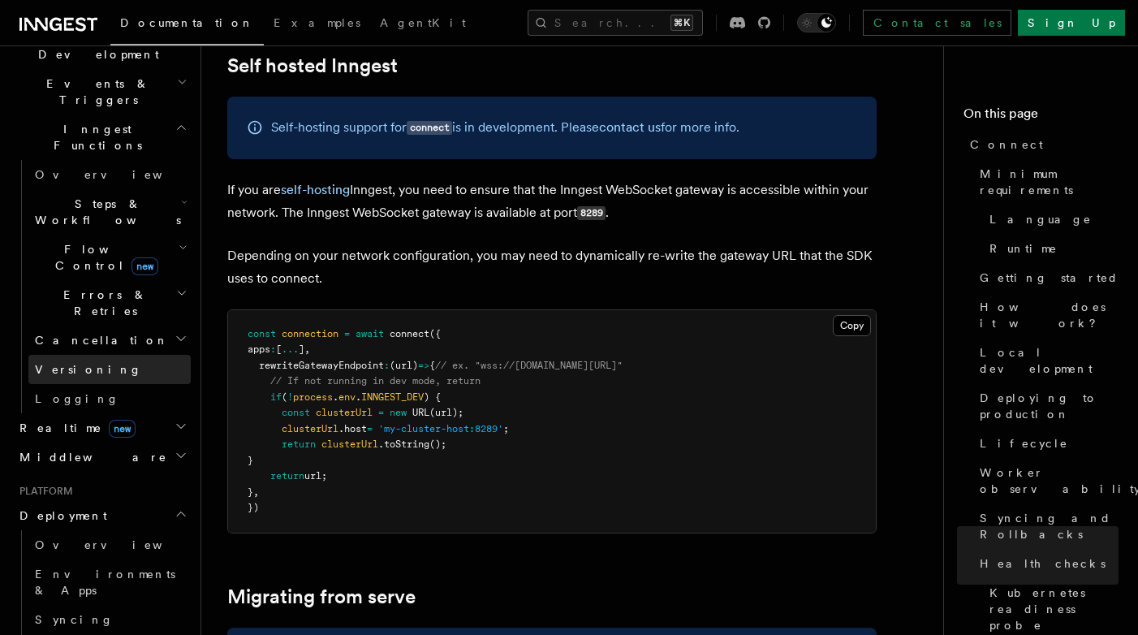  I want to click on span: Documentation, so click(187, 23).